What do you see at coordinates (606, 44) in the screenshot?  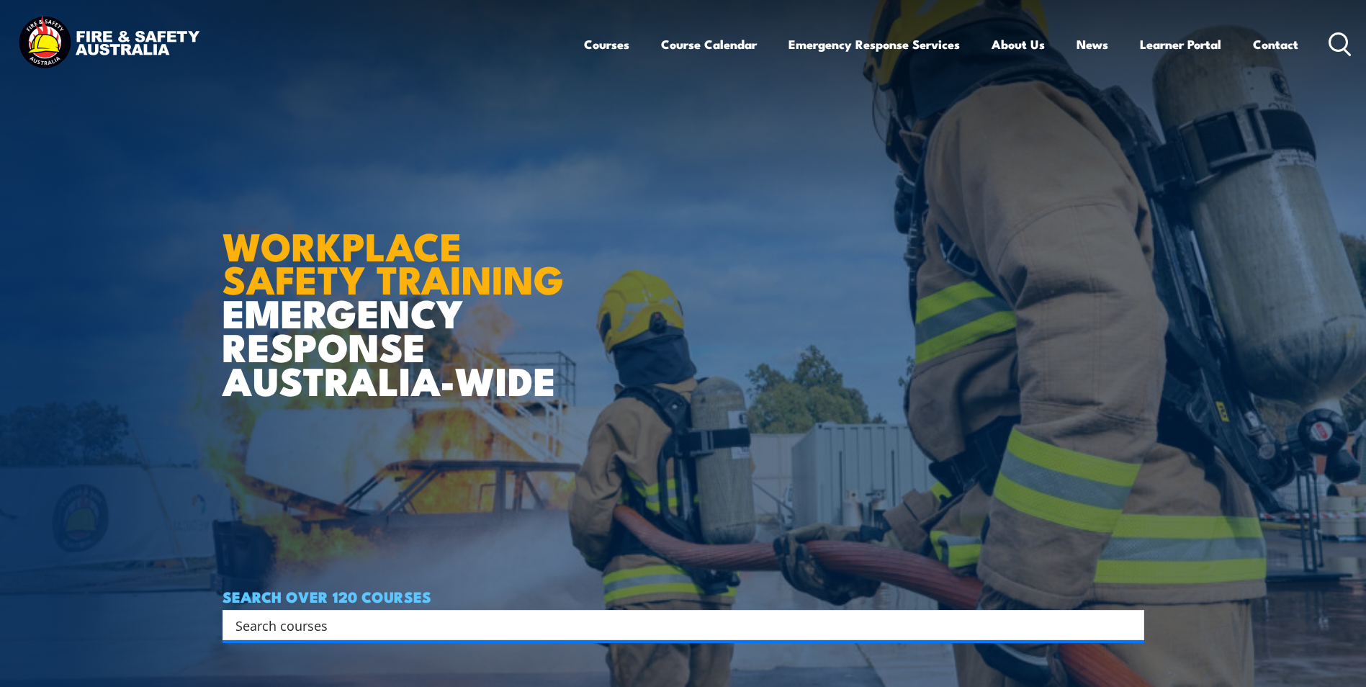 I see `a: Courses` at bounding box center [606, 44].